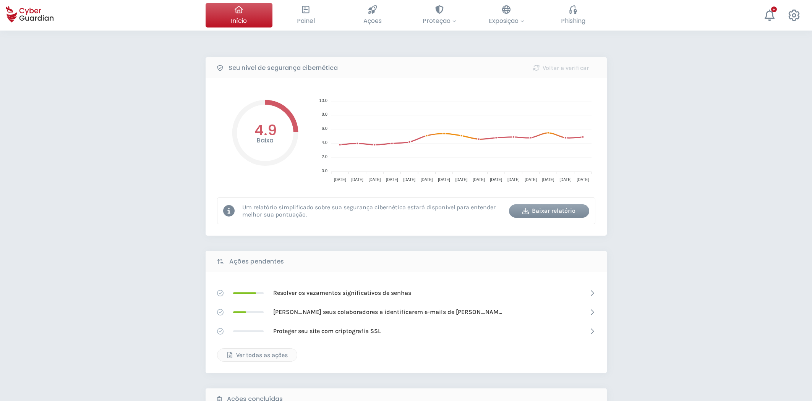  I want to click on button: Painel, so click(306, 15).